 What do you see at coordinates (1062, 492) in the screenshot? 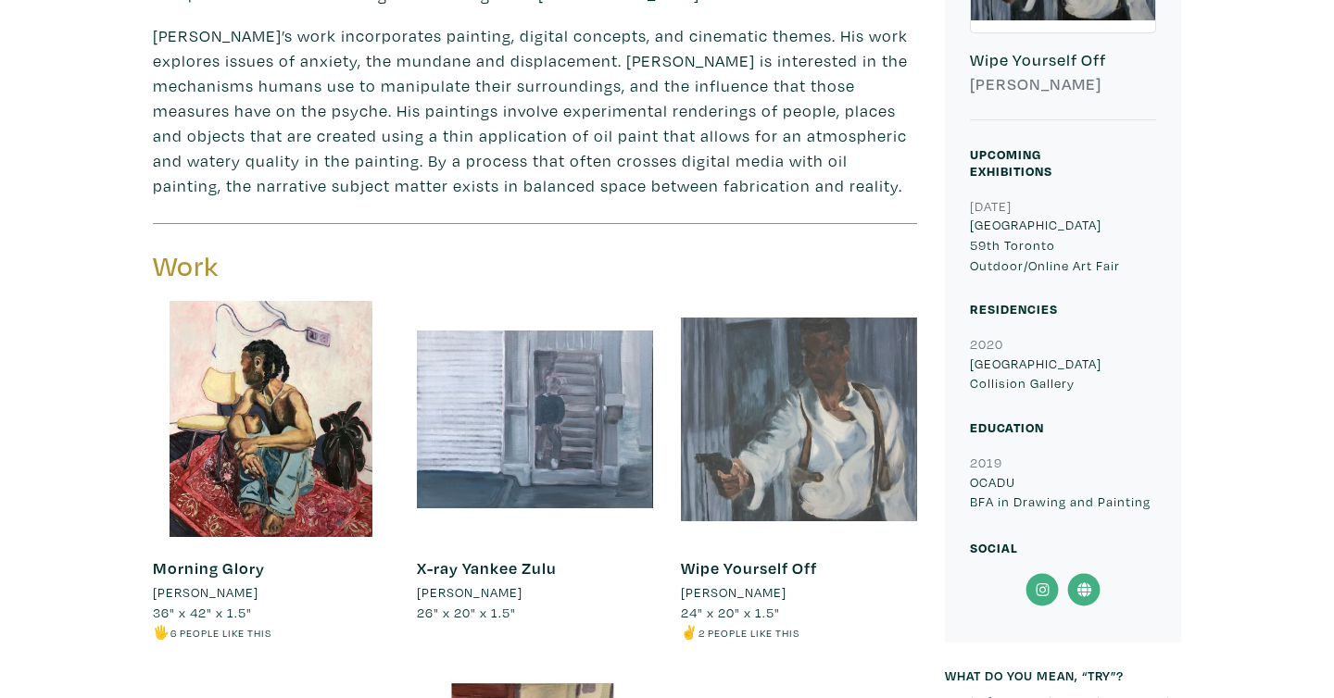
I see `p: OCADU BFA in Drawing and Painting` at bounding box center [1062, 492].